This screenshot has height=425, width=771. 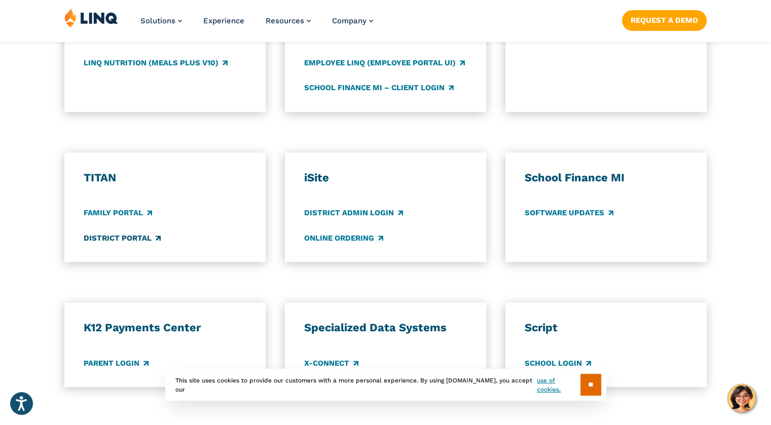 What do you see at coordinates (118, 213) in the screenshot?
I see `a: Family Portal` at bounding box center [118, 213].